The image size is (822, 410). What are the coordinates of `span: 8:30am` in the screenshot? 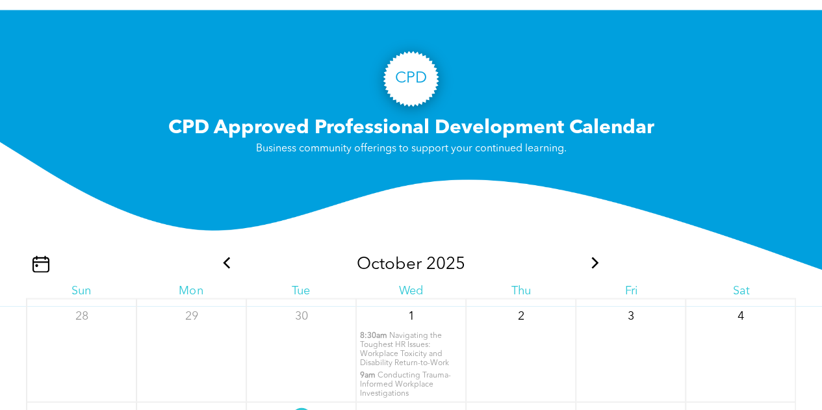 It's located at (374, 336).